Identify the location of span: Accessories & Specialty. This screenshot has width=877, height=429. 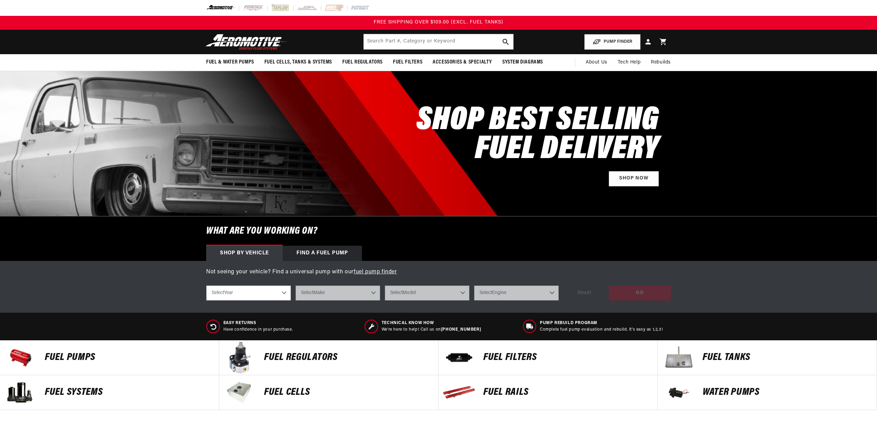
(462, 62).